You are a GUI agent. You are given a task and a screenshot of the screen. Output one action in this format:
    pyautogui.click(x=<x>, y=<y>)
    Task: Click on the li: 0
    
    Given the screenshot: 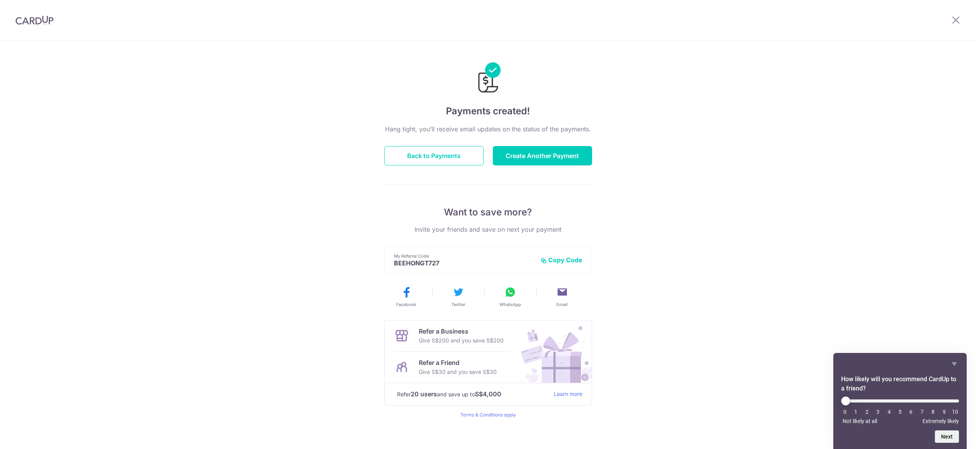 What is the action you would take?
    pyautogui.click(x=845, y=412)
    